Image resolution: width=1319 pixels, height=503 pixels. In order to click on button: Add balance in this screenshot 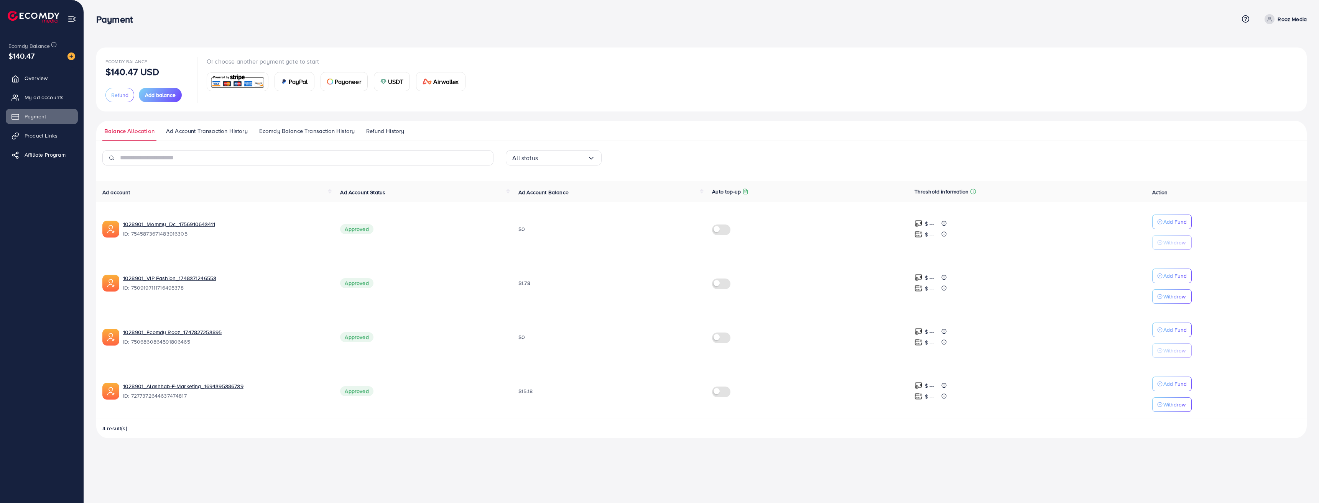, I will do `click(160, 95)`.